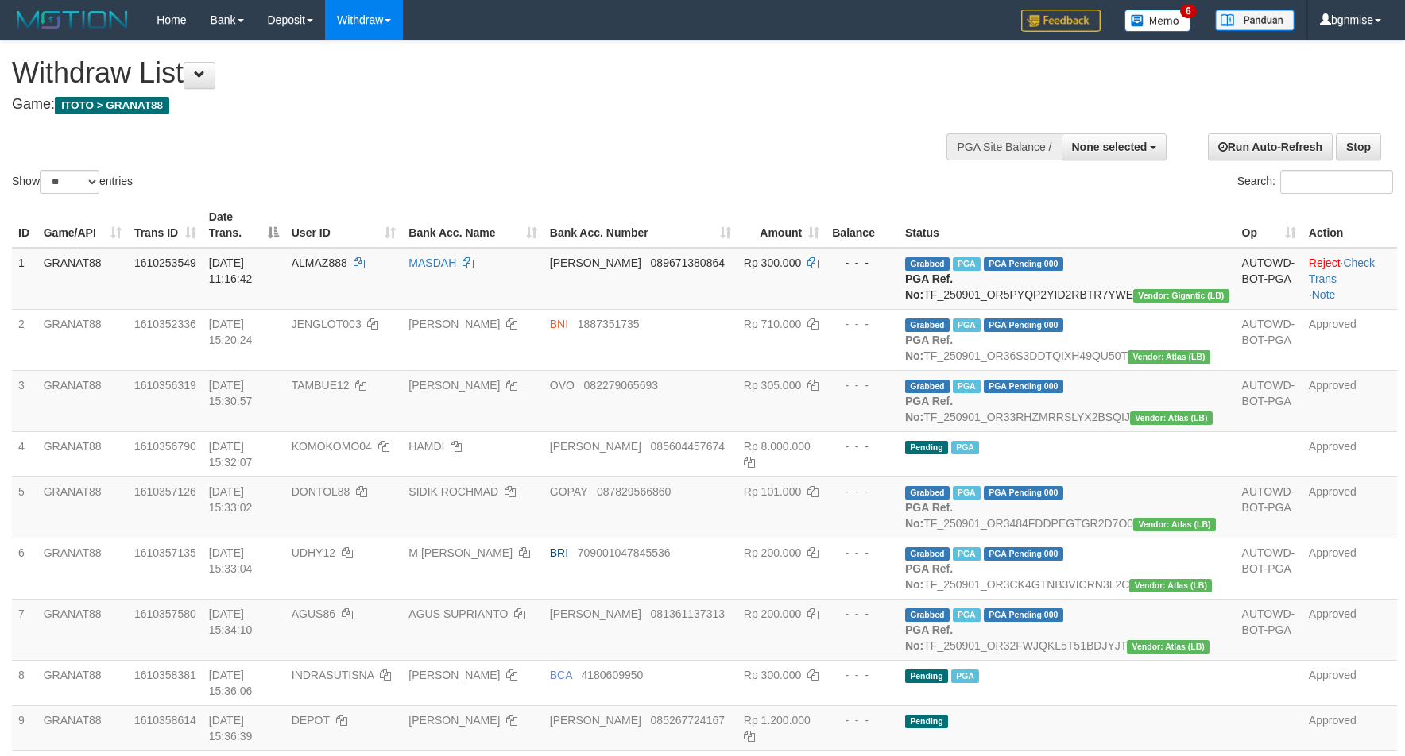  Describe the element at coordinates (313, 553) in the screenshot. I see `span: UDHY12` at that location.